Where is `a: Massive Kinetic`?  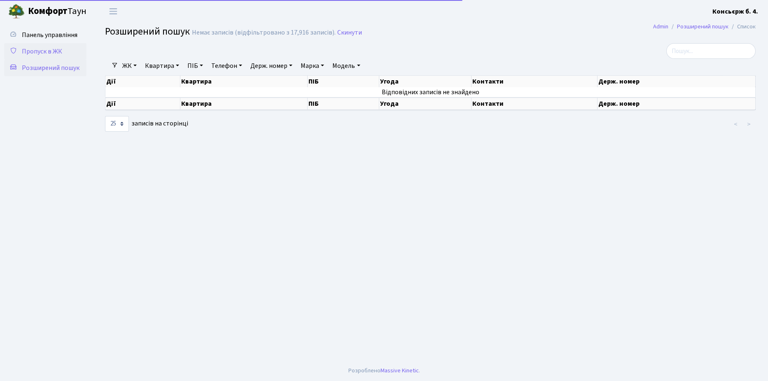 a: Massive Kinetic is located at coordinates (399, 371).